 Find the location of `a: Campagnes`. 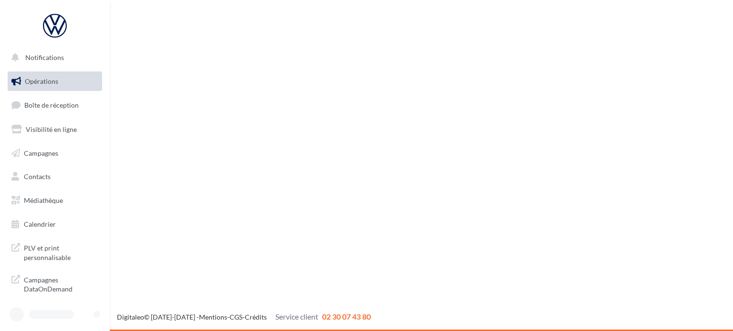

a: Campagnes is located at coordinates (55, 154).